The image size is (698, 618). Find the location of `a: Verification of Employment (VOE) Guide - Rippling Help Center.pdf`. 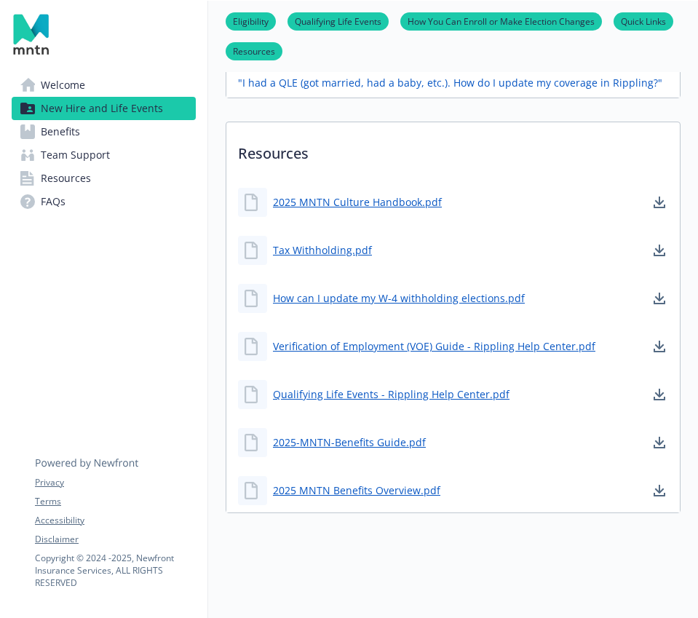

a: Verification of Employment (VOE) Guide - Rippling Help Center.pdf is located at coordinates (434, 346).